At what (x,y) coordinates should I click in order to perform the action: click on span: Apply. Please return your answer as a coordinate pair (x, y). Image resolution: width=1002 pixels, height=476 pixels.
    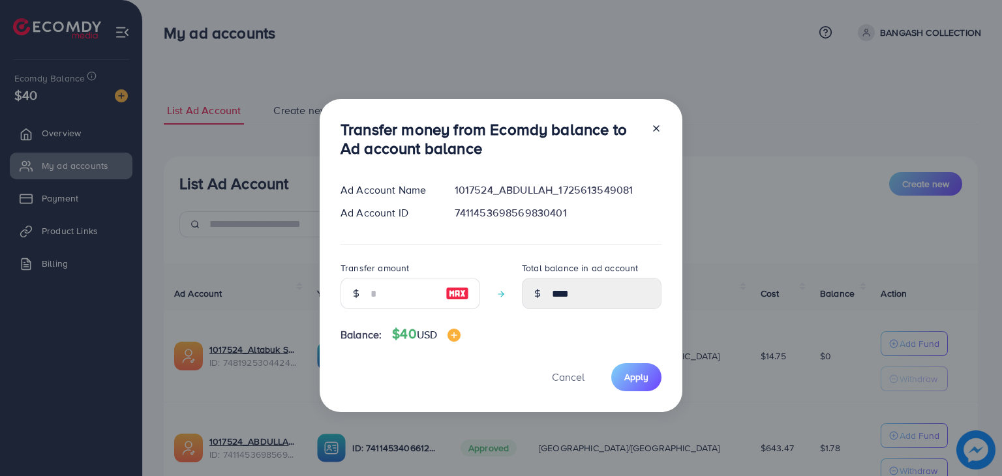
    Looking at the image, I should click on (636, 377).